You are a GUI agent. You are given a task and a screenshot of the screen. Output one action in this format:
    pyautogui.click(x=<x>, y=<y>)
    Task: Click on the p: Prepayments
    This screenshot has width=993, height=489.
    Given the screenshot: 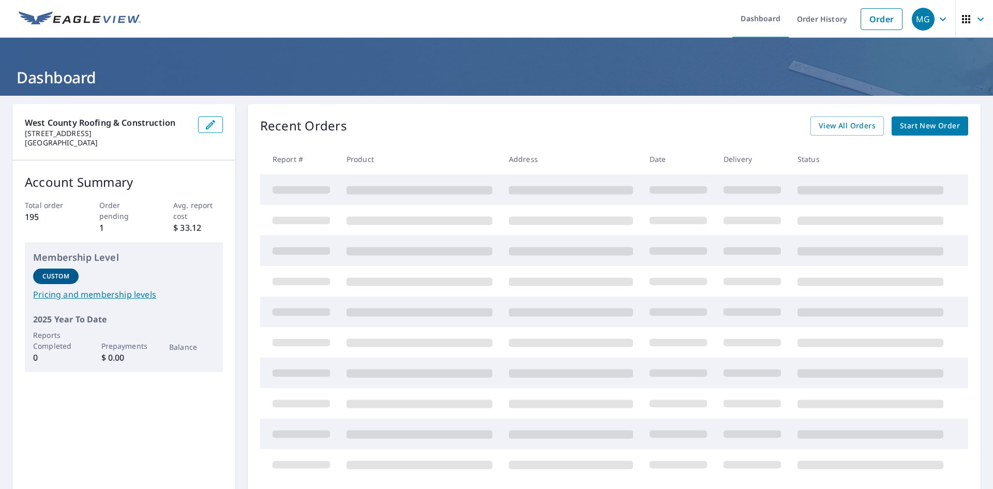 What is the action you would take?
    pyautogui.click(x=124, y=345)
    